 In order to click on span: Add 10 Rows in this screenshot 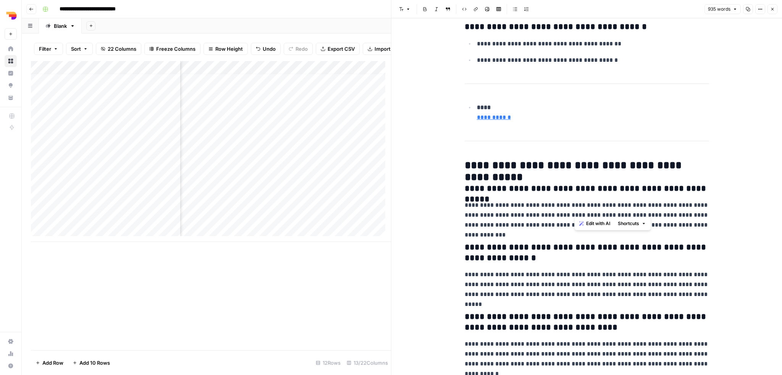, I will do `click(95, 363)`.